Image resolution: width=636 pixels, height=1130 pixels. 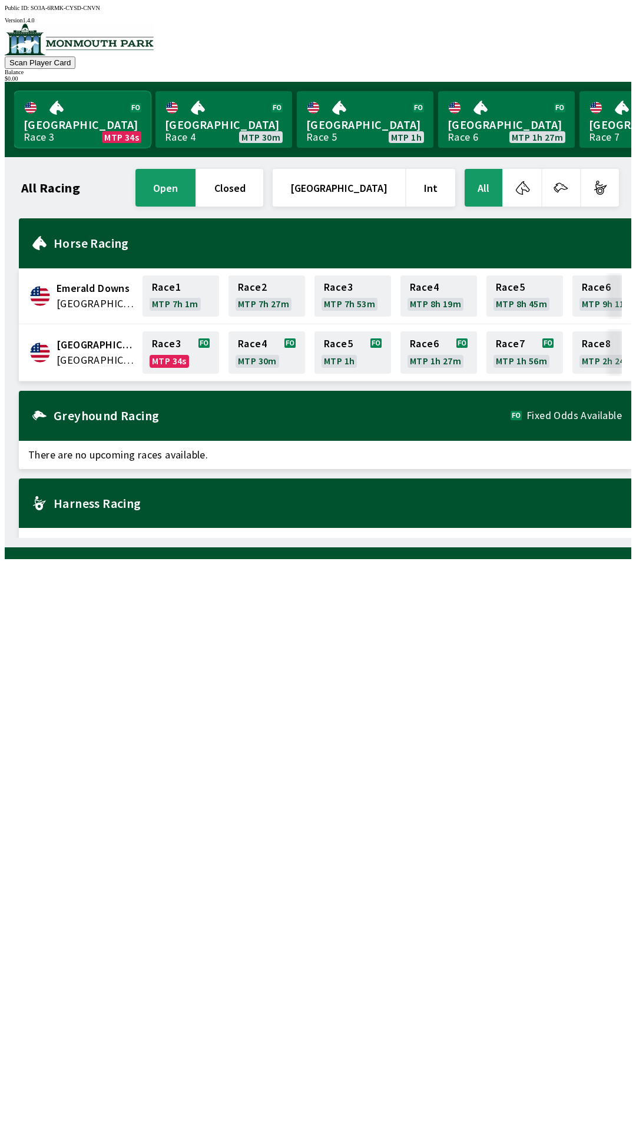 I want to click on button: open, so click(x=165, y=188).